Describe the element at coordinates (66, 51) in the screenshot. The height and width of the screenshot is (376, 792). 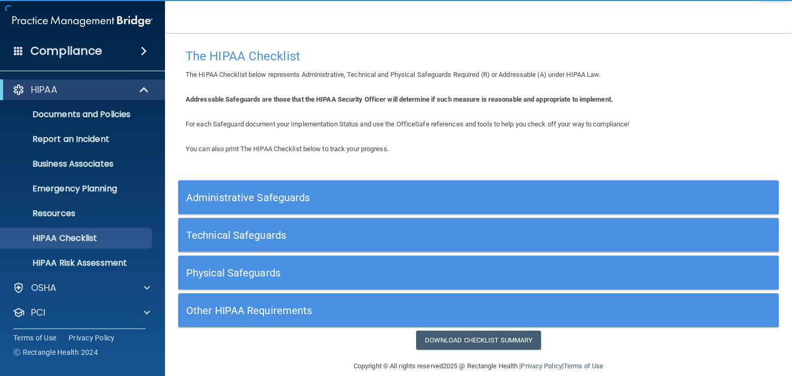
I see `h4: Compliance` at that location.